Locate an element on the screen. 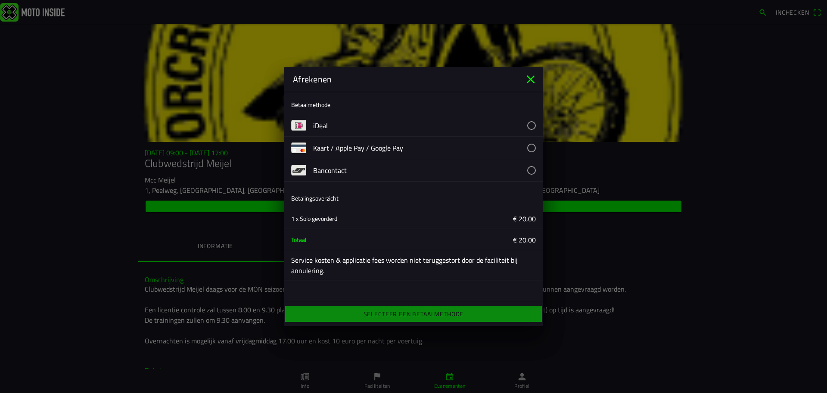 The width and height of the screenshot is (827, 393). ion-label: Betalingsoverzicht is located at coordinates (315, 198).